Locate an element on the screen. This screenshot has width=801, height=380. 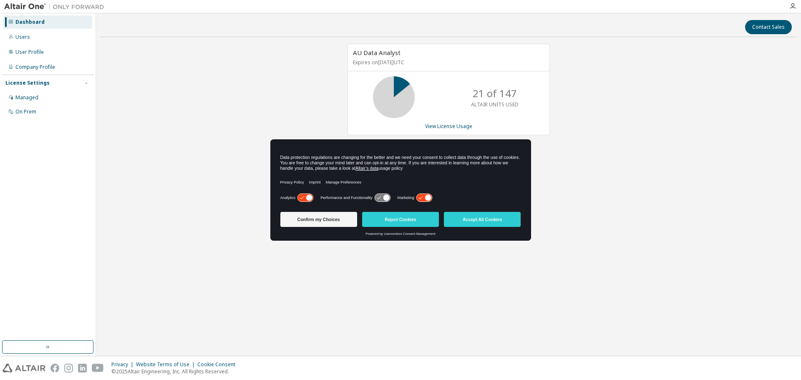
div: Dashboard is located at coordinates (30, 22).